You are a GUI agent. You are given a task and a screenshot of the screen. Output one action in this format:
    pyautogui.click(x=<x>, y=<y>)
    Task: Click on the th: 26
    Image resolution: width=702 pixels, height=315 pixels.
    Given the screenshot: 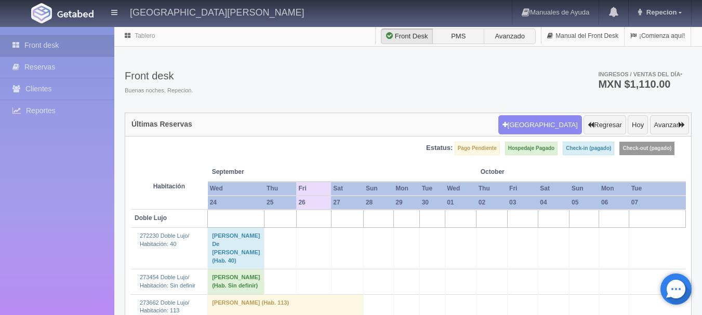 What is the action you would take?
    pyautogui.click(x=313, y=203)
    